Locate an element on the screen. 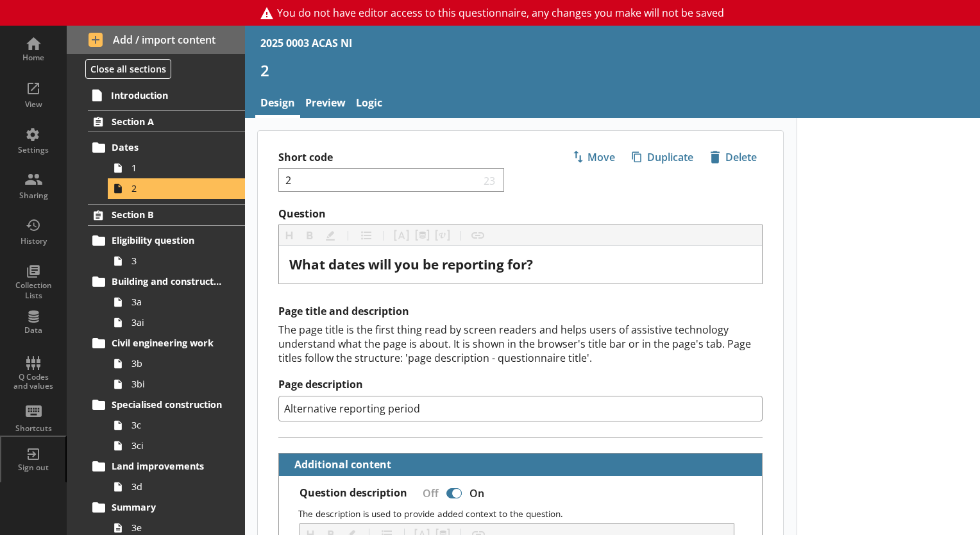  div: Sharing is located at coordinates (33, 196).